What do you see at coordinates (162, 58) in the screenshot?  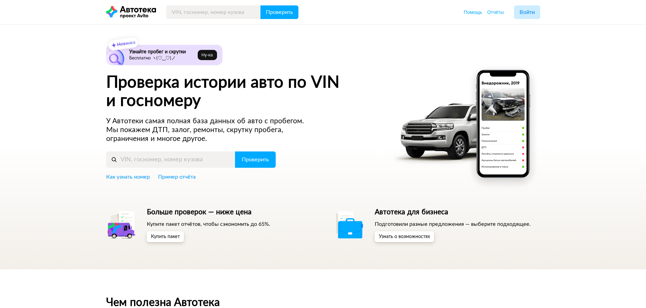 I see `p: Бесплатно ヽ(♡‿♡)ノ` at bounding box center [162, 58].